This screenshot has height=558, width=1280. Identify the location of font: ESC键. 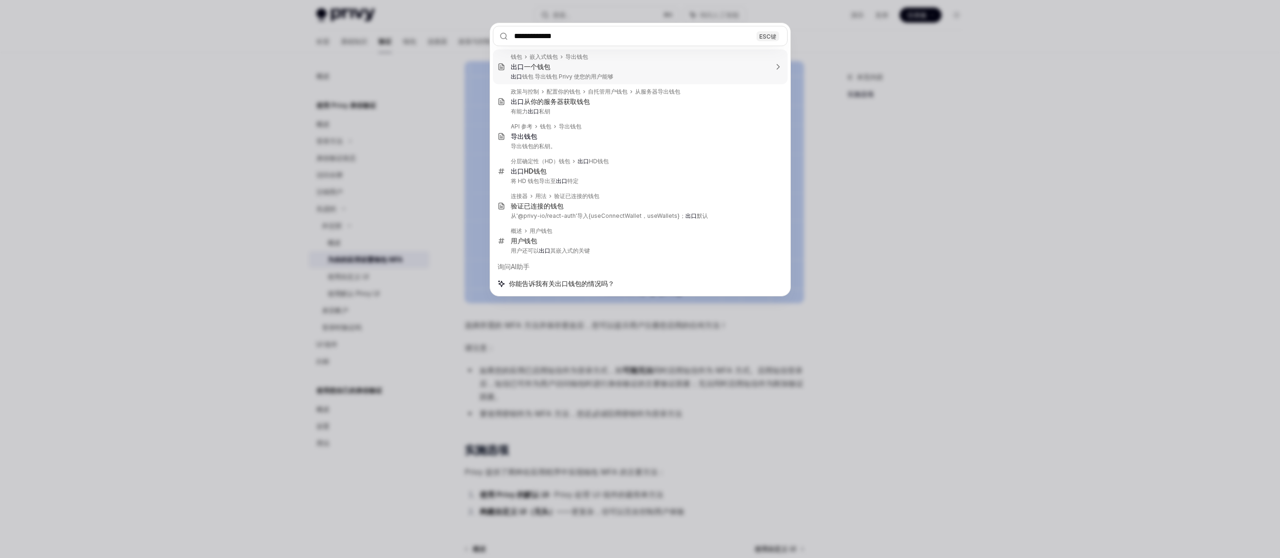
(768, 36).